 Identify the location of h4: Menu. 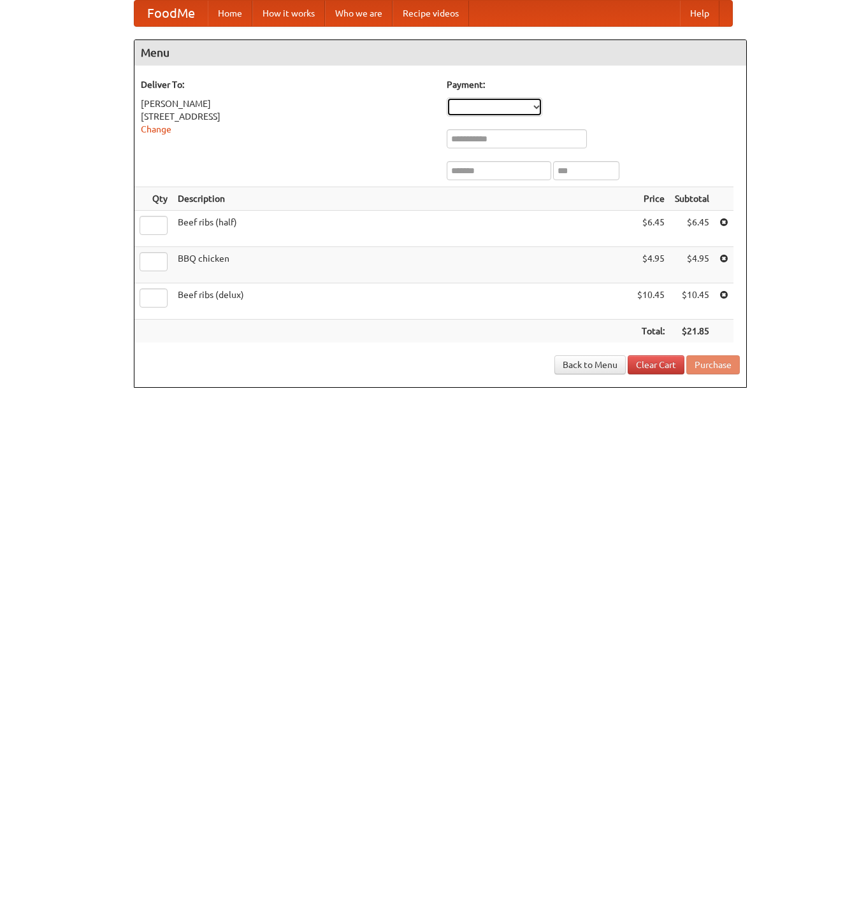
(440, 53).